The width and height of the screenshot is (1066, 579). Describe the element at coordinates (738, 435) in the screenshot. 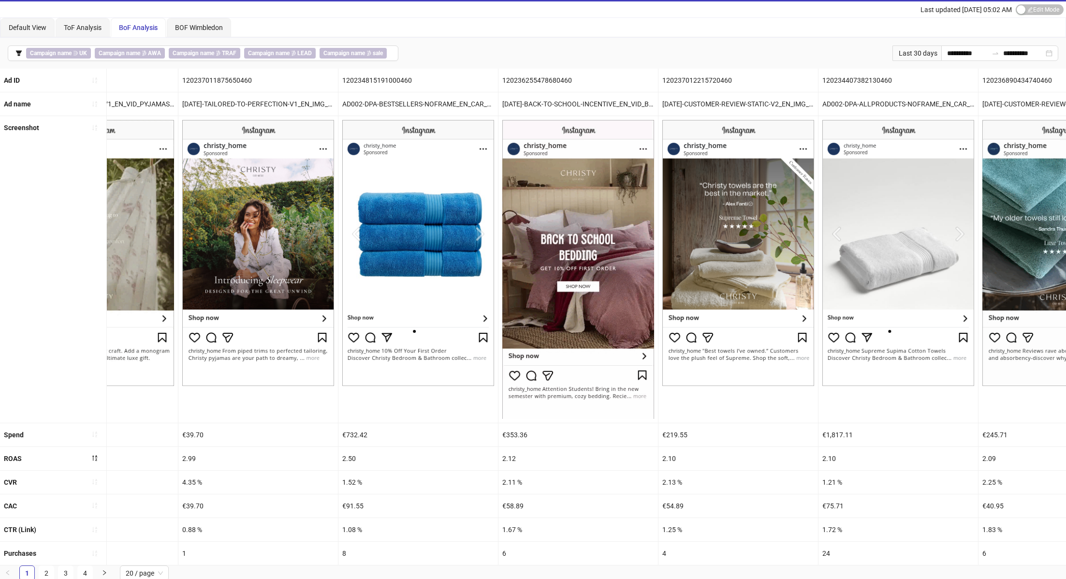

I see `div: €219.55` at that location.